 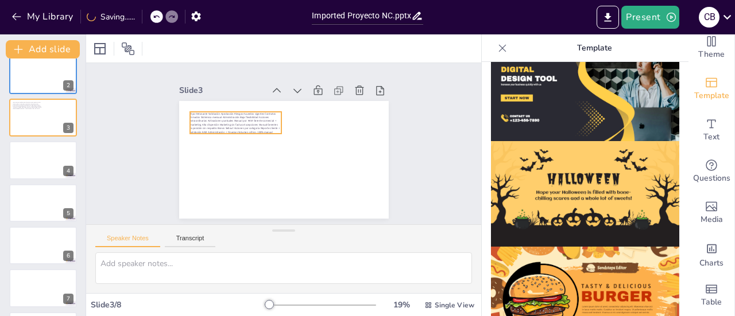 I want to click on div: Add text boxes, so click(x=711, y=130).